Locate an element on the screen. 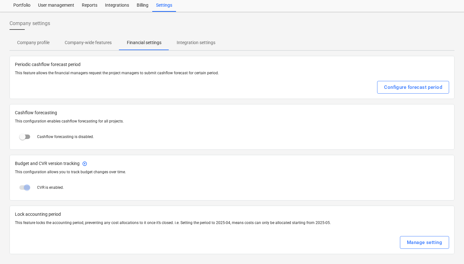  button: Manage setting is located at coordinates (424, 242).